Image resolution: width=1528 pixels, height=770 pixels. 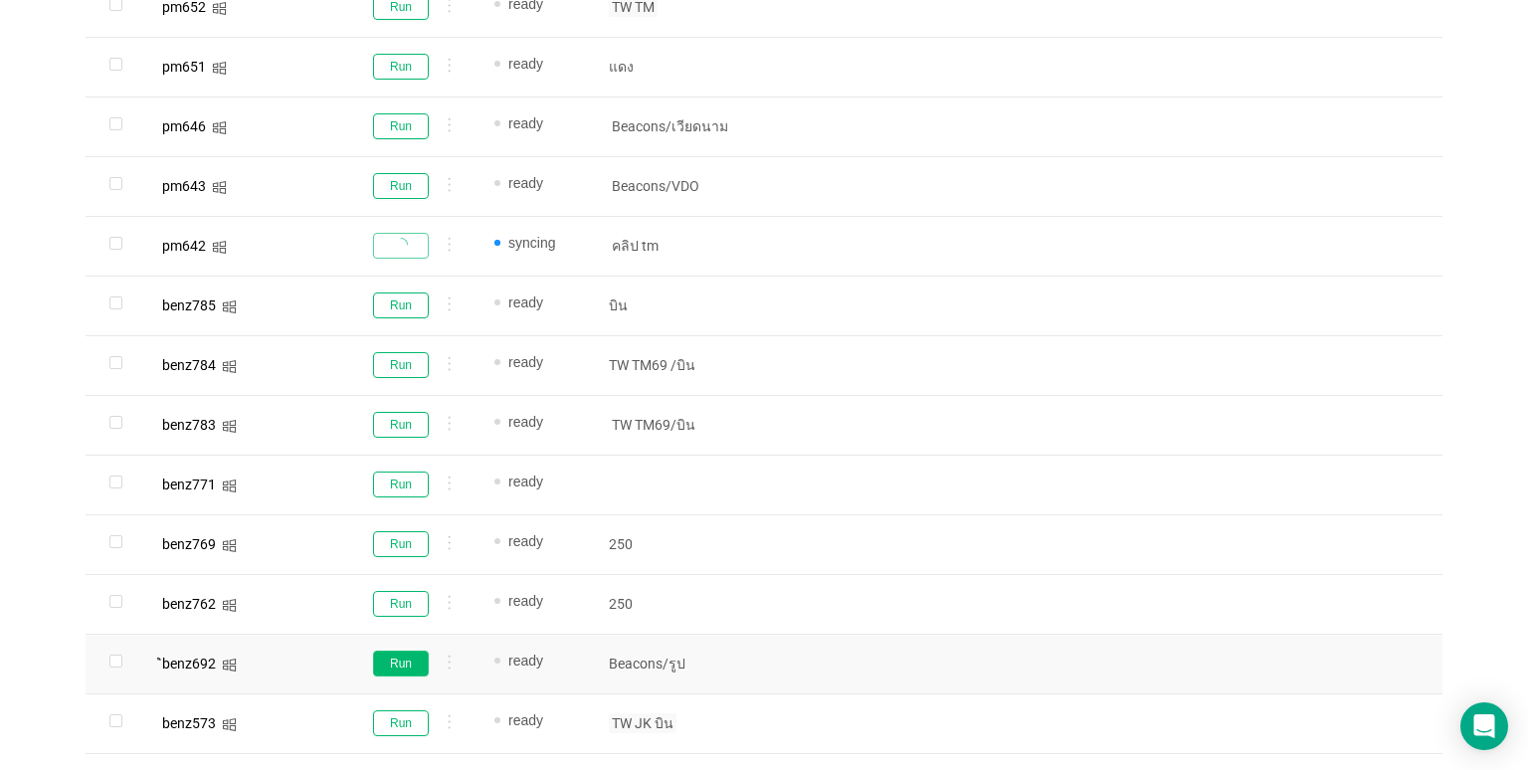 I want to click on div: benz769, so click(x=189, y=544).